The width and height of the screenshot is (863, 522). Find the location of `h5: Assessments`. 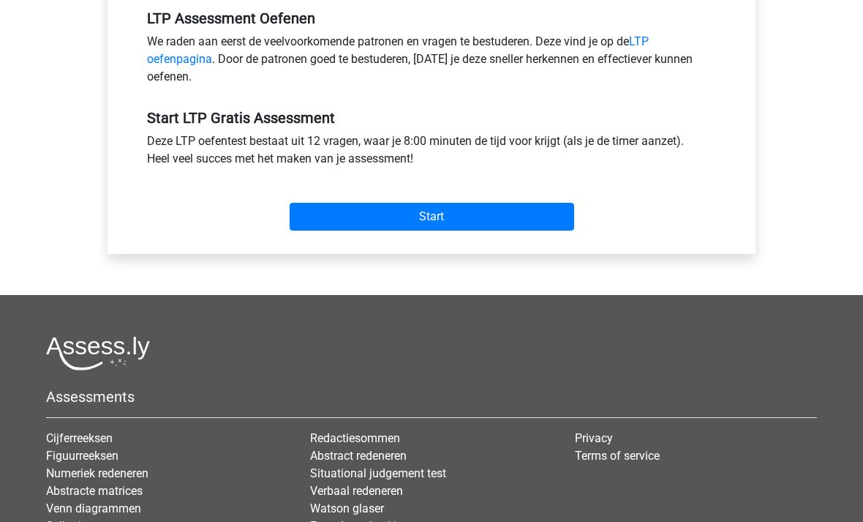

h5: Assessments is located at coordinates (432, 397).